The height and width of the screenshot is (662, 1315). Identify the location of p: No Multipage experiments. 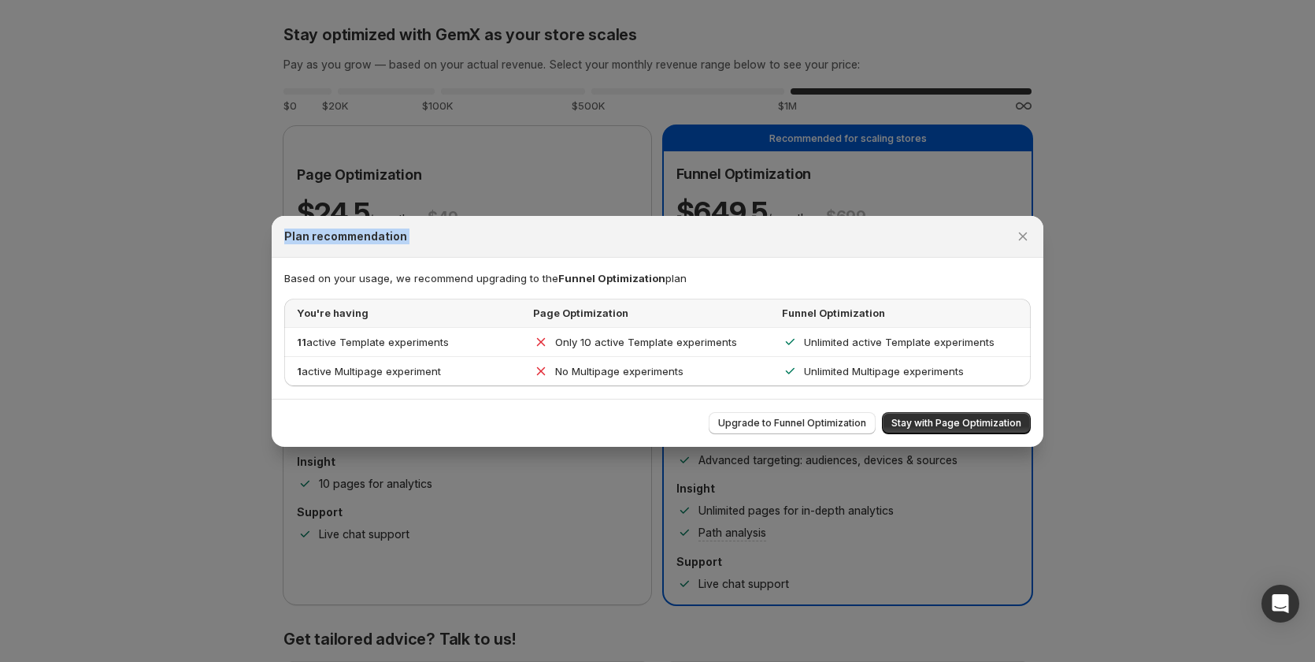
(619, 371).